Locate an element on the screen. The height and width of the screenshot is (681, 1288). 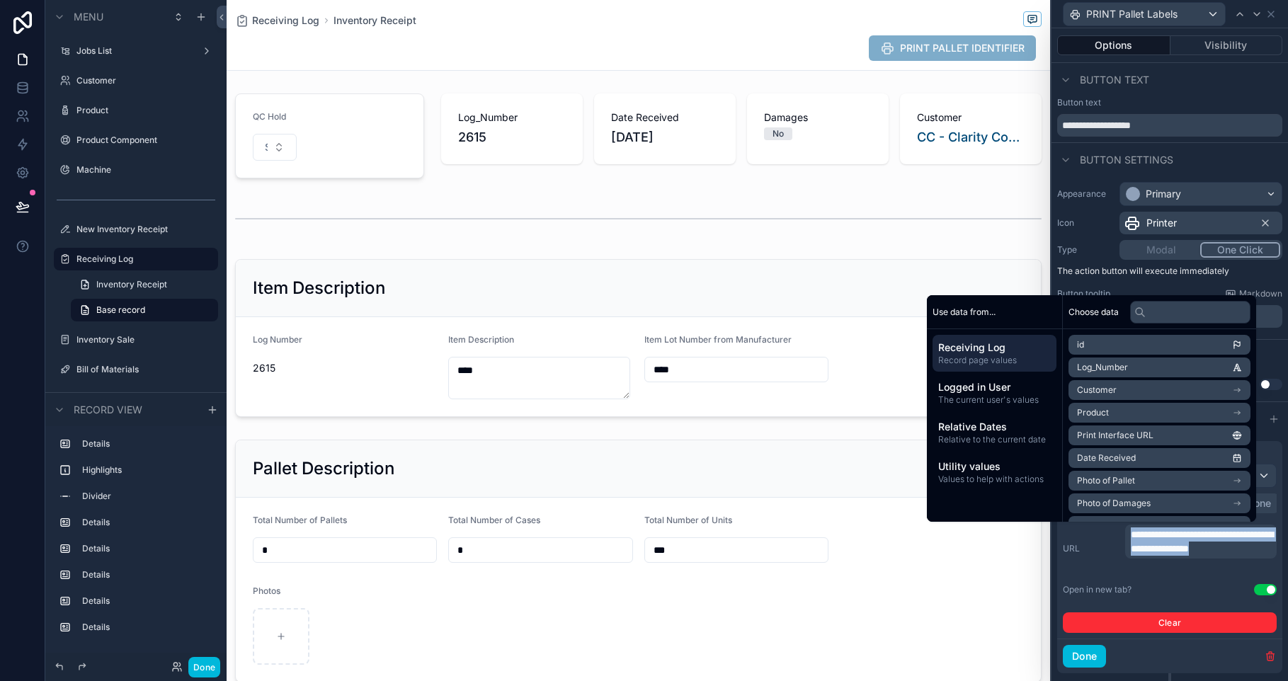
label: Divider is located at coordinates (144, 496).